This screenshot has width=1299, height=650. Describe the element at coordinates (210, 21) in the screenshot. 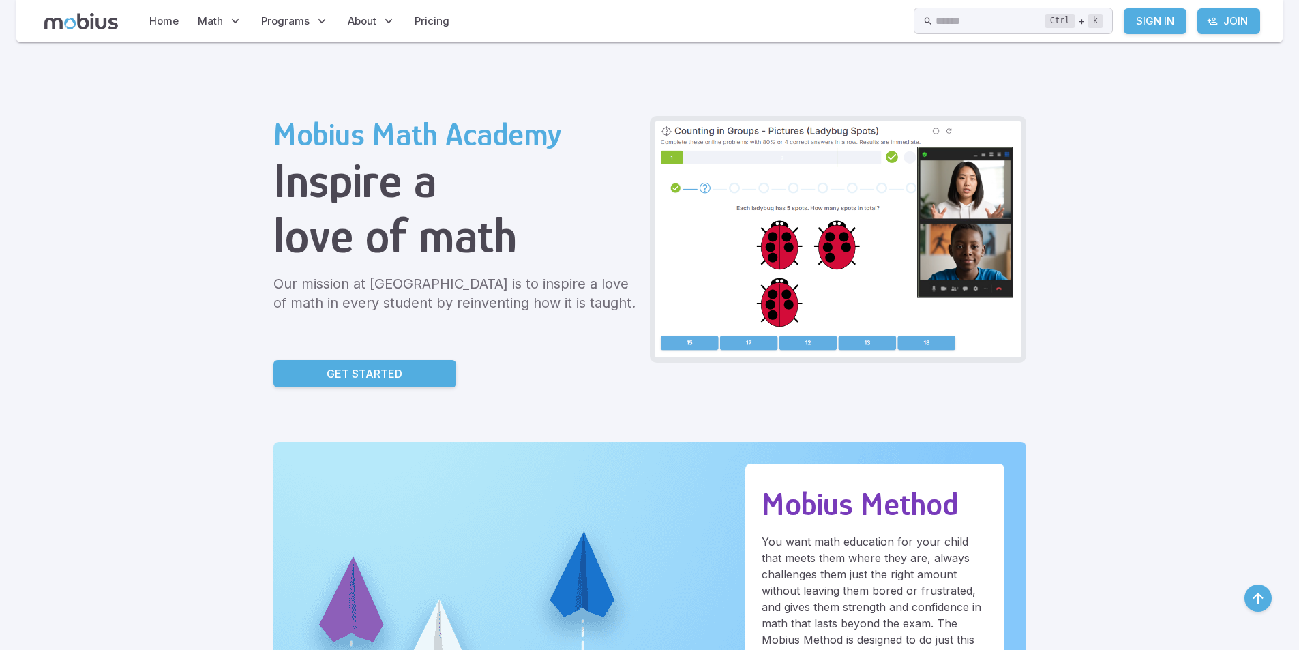

I see `span: Math` at that location.